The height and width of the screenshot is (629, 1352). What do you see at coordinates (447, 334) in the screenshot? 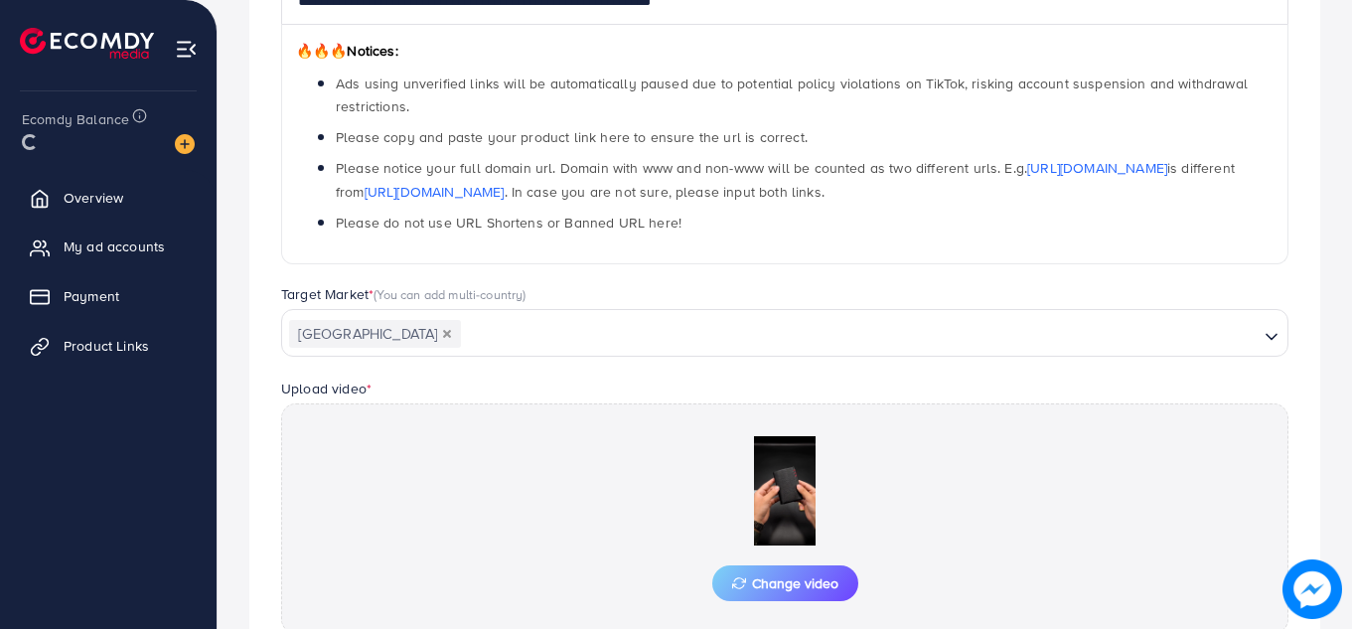
I see `button: Deselect Pakistan` at bounding box center [447, 334].